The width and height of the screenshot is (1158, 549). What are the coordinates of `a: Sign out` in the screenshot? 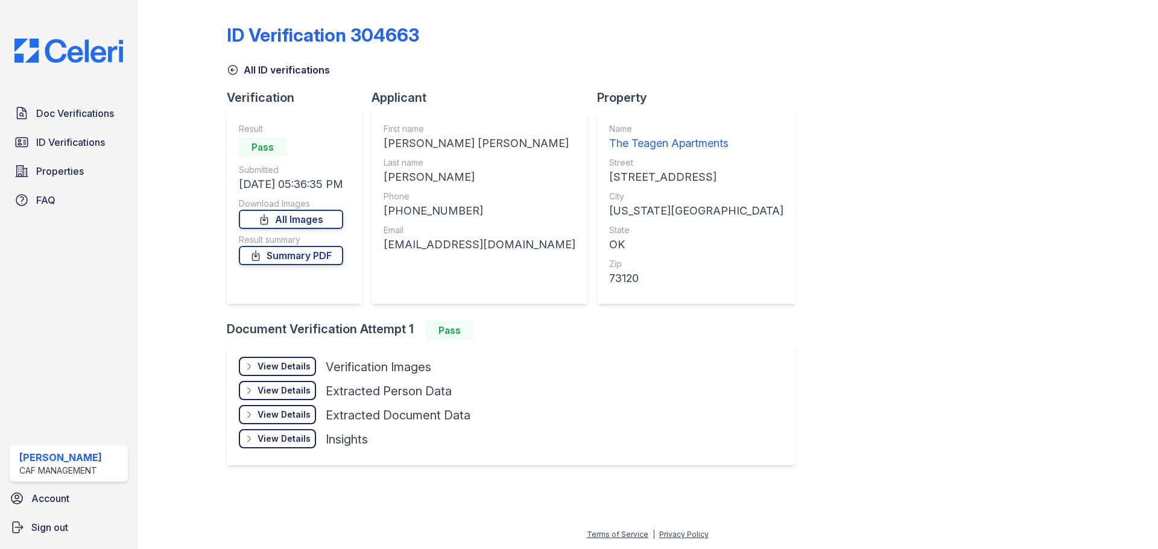 It's located at (69, 528).